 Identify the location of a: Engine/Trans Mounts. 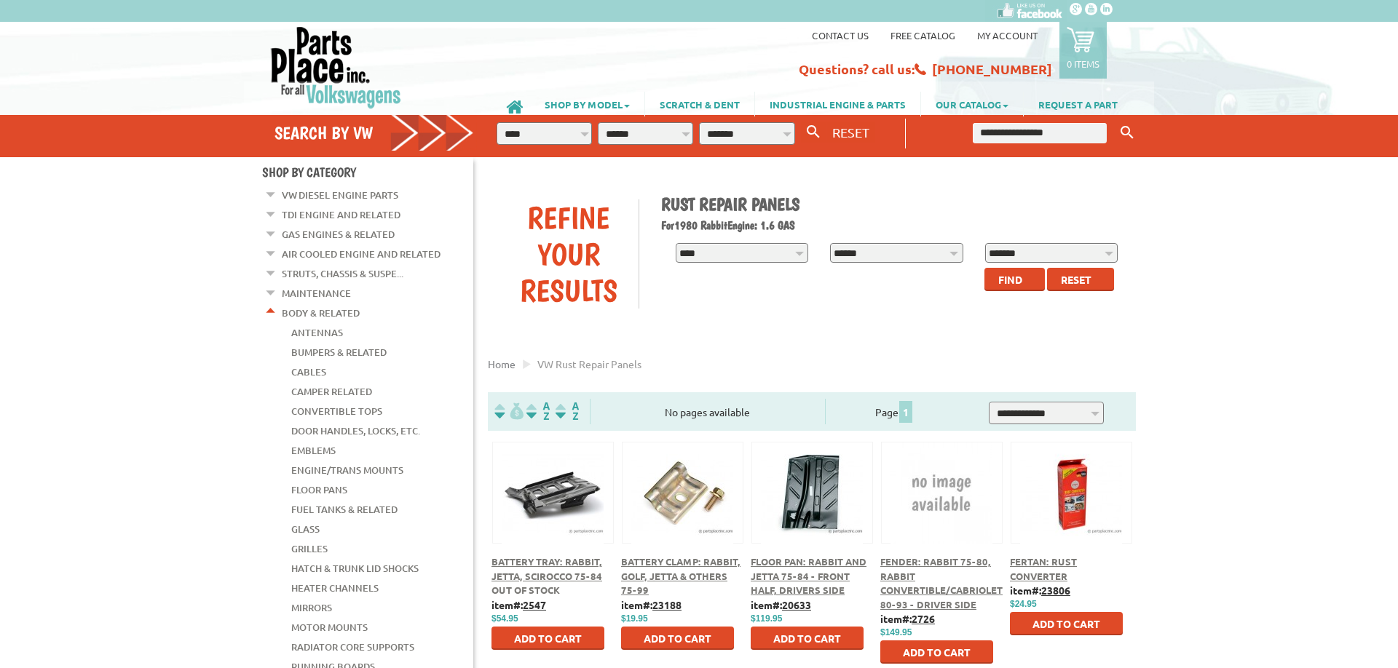
(347, 470).